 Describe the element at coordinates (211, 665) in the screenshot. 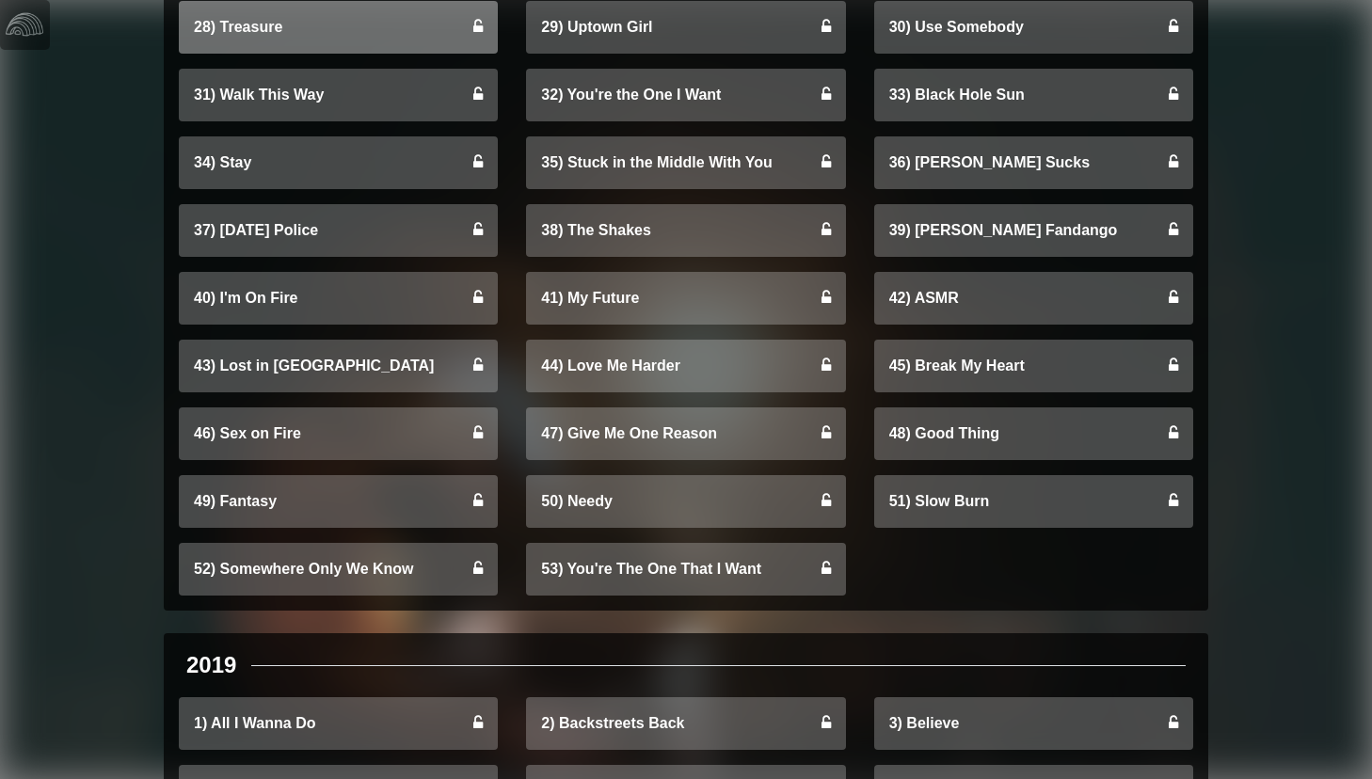

I see `div: 2019` at that location.